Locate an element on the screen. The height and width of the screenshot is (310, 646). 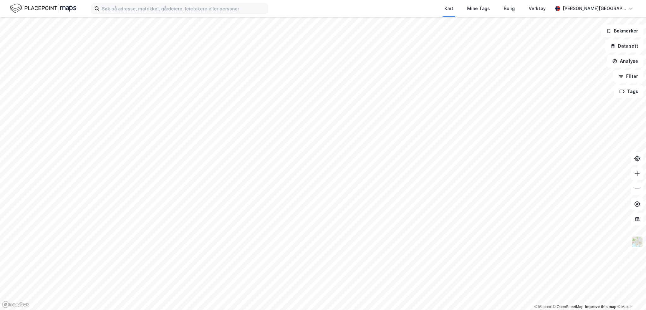
button: Datasett is located at coordinates (624, 46).